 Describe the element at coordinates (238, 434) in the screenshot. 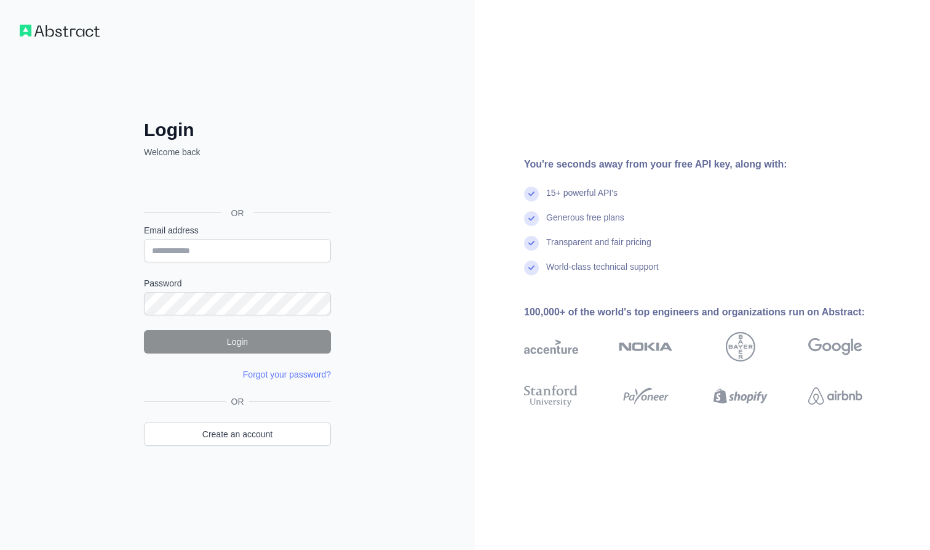

I see `a: Create an account` at that location.